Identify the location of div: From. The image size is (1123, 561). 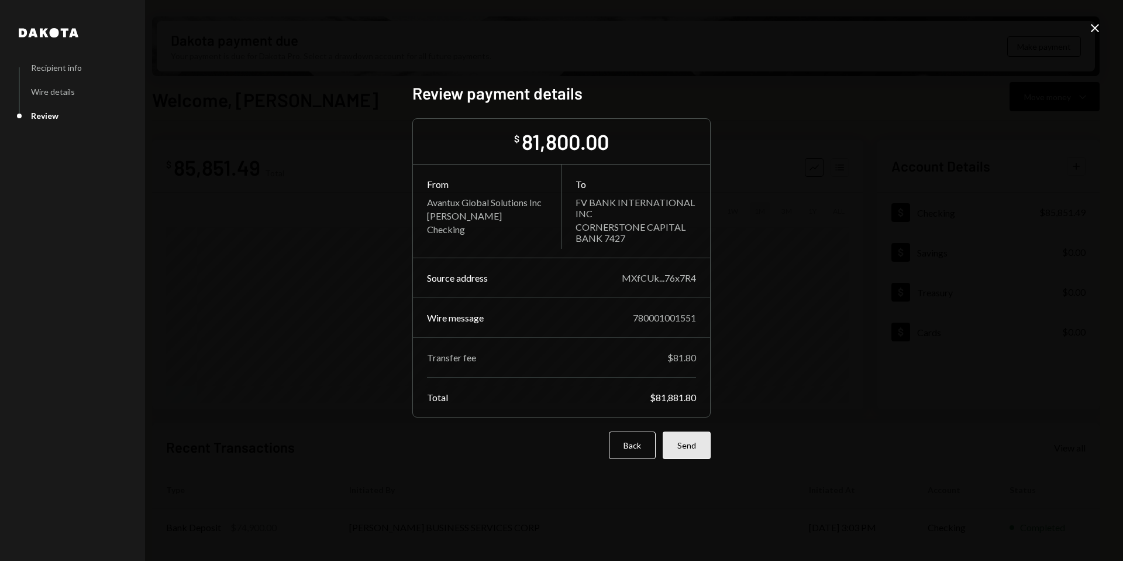
(487, 184).